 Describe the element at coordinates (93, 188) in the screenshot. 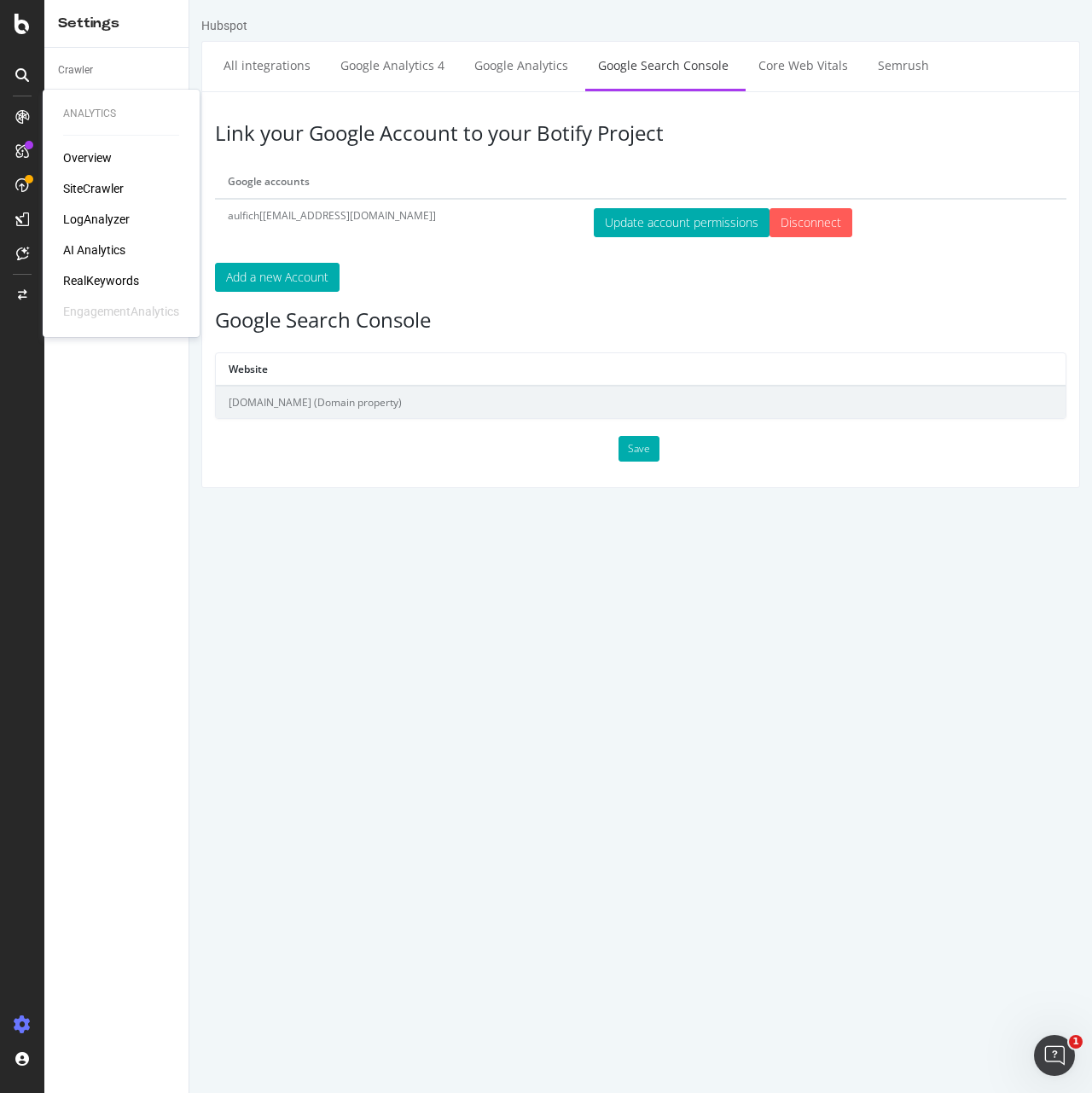

I see `div: SiteCrawler` at that location.